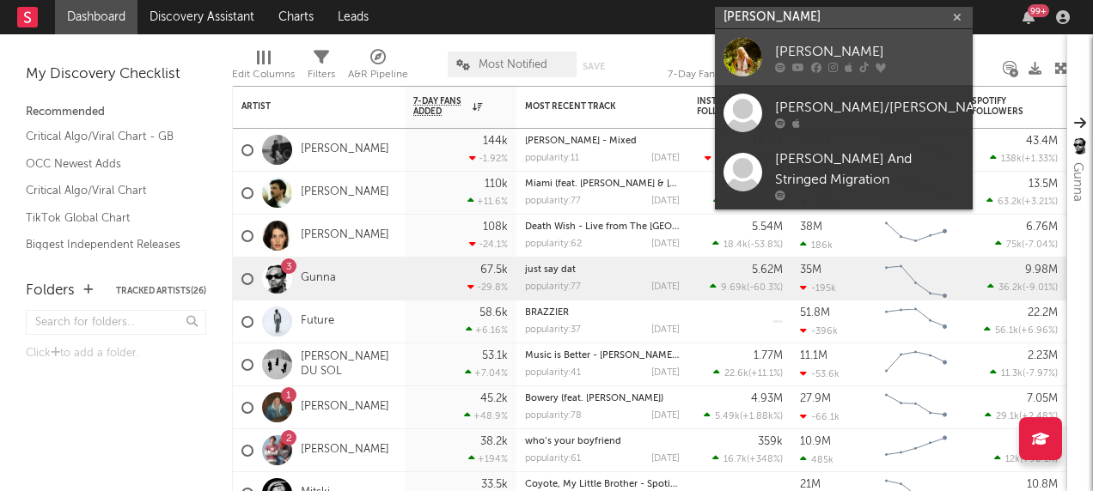  I want to click on button: Tracked Artists(26), so click(161, 291).